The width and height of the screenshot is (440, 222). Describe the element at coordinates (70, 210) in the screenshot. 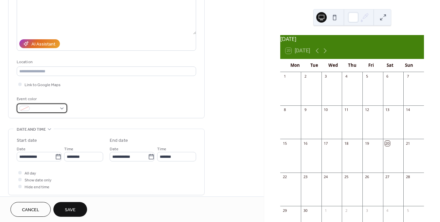

I see `span: Save` at that location.